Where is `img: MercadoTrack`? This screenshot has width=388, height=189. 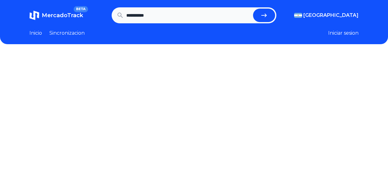
img: MercadoTrack is located at coordinates (34, 15).